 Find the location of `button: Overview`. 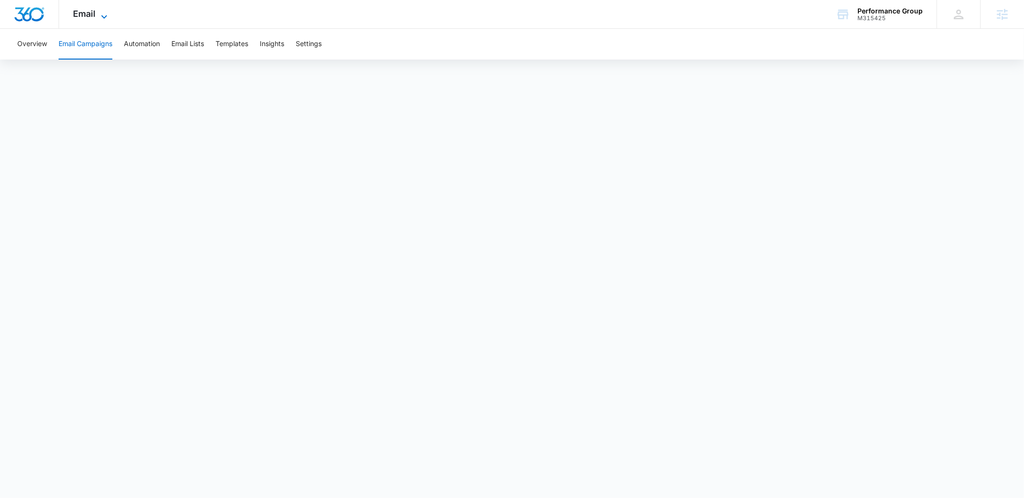

button: Overview is located at coordinates (32, 44).